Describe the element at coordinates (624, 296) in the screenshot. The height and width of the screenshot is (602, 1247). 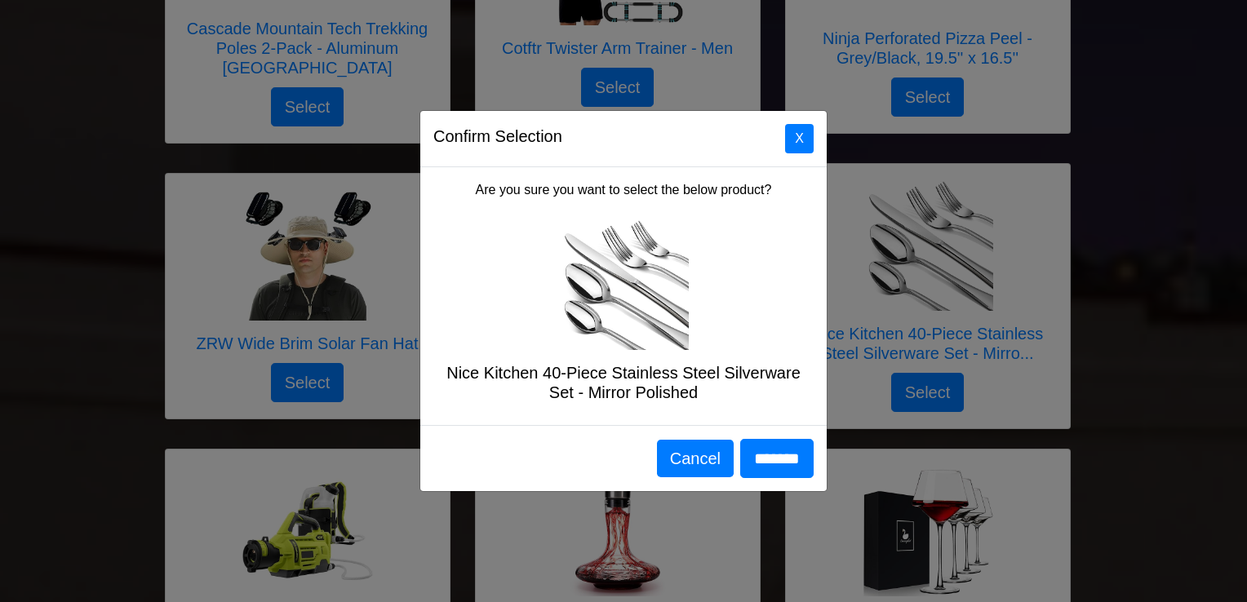
I see `div: Are you sure you want to select the below product?` at that location.